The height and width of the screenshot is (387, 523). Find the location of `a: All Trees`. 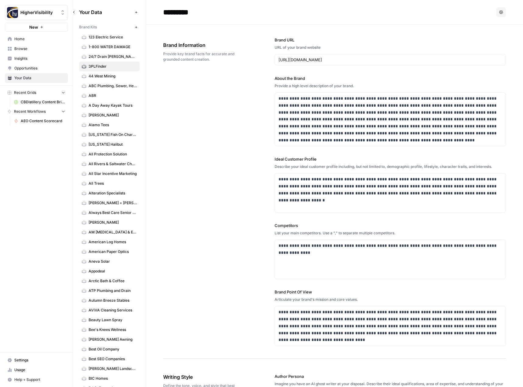

a: All Trees is located at coordinates (109, 183).